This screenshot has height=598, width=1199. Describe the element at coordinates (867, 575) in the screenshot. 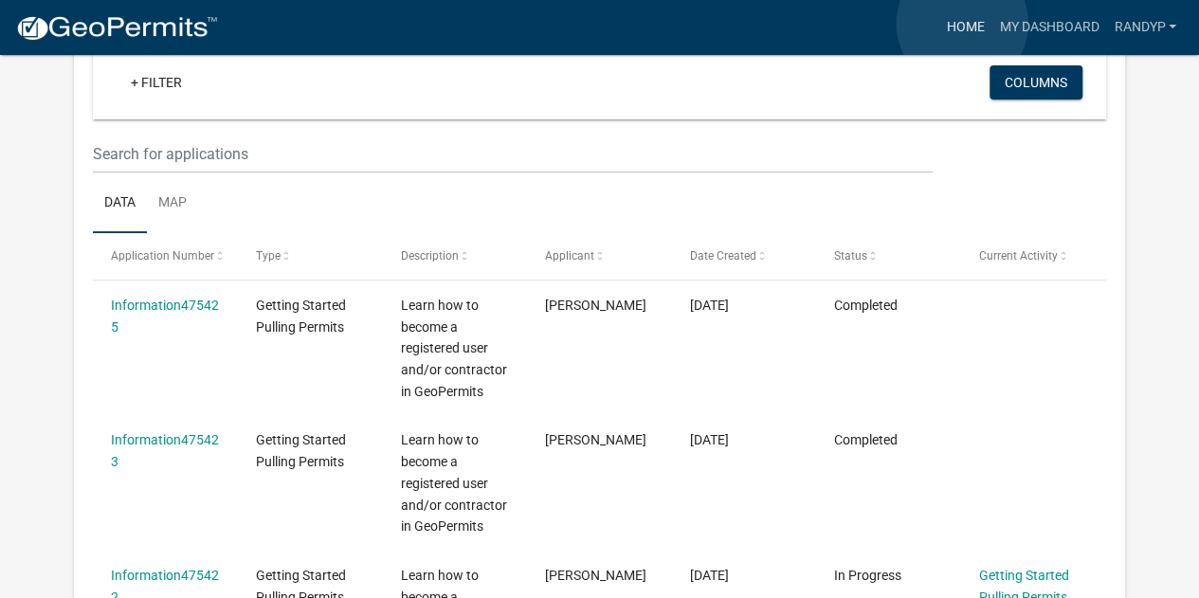

I see `span: In Progress` at that location.